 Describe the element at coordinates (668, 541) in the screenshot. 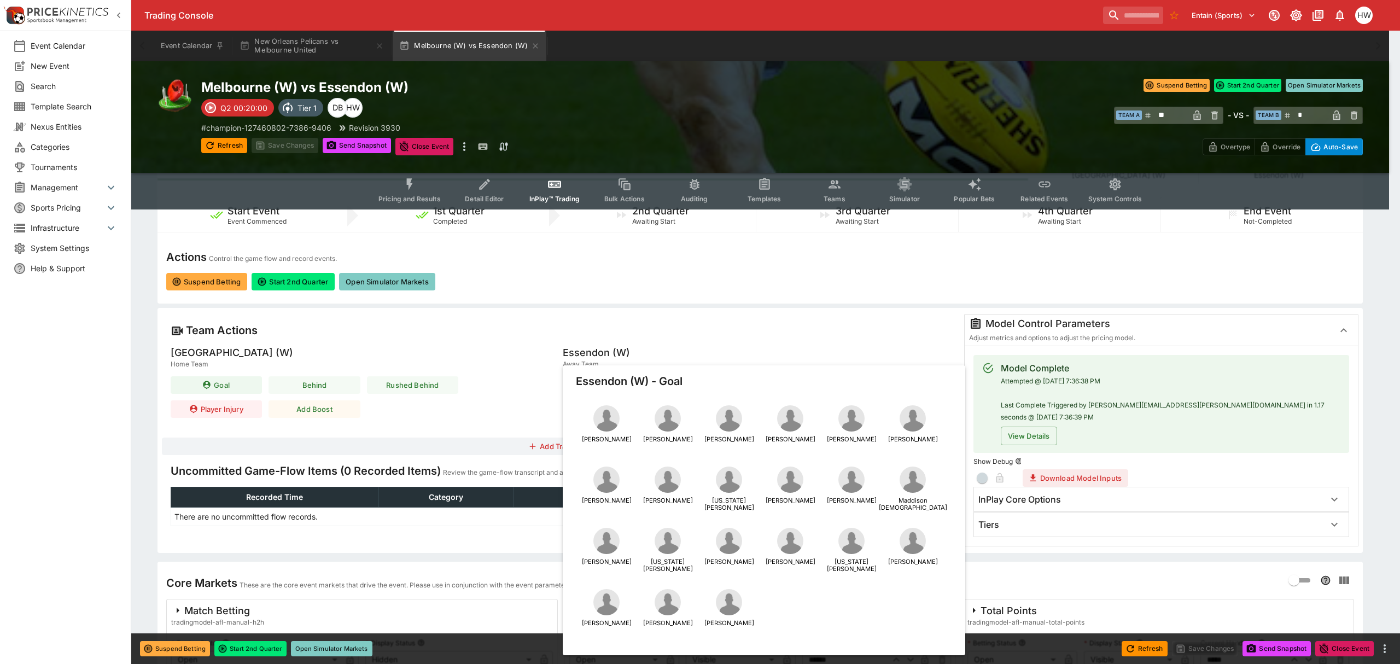

I see `img: Georgia Gee` at that location.